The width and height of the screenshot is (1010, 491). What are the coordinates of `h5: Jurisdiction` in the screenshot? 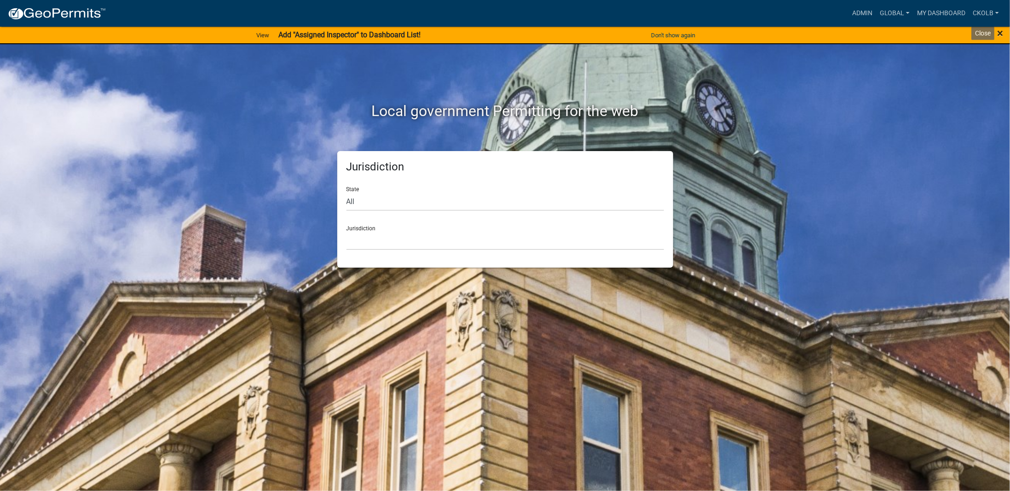 It's located at (505, 167).